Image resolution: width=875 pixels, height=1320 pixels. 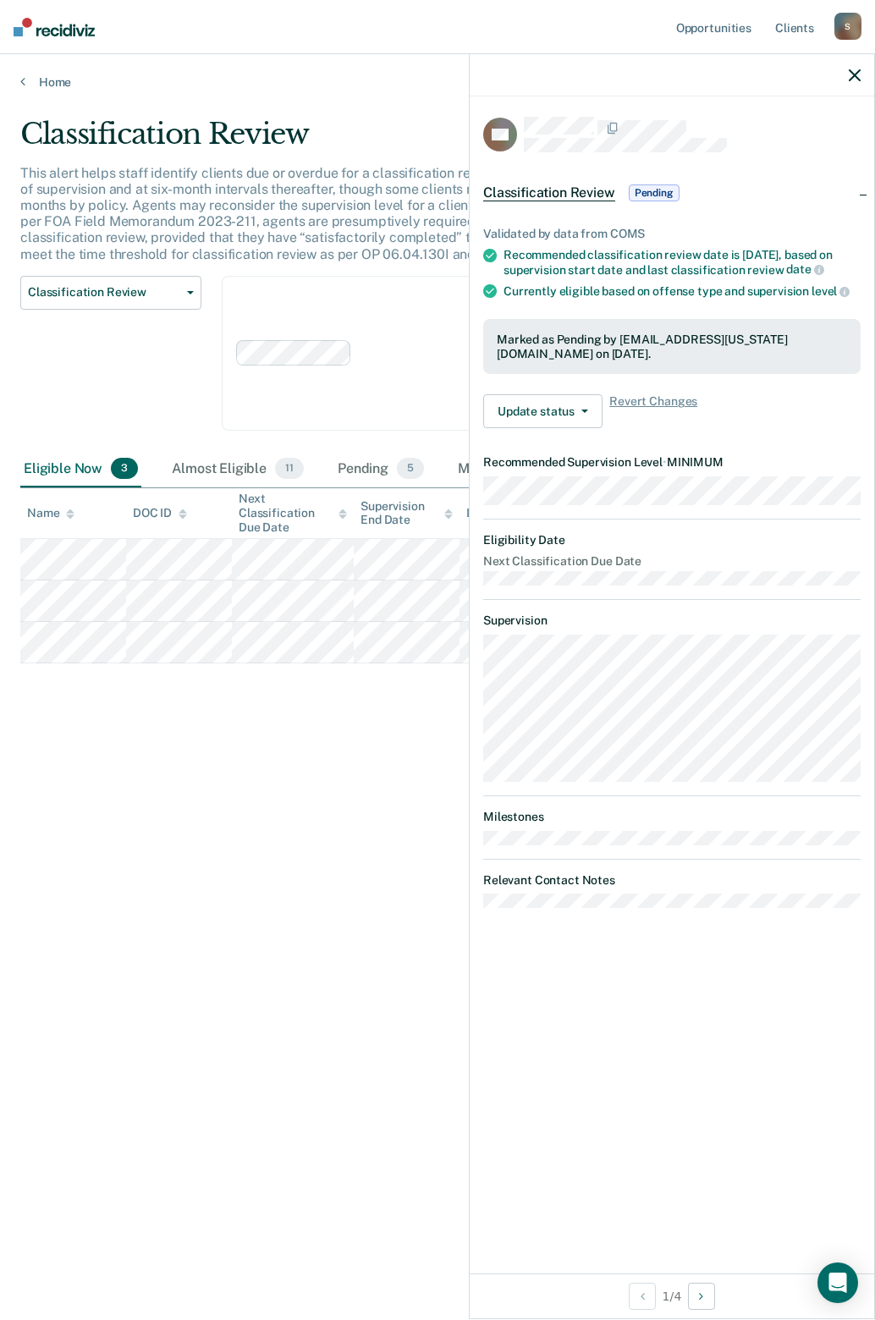 I want to click on div: Almost Eligible, so click(x=238, y=470).